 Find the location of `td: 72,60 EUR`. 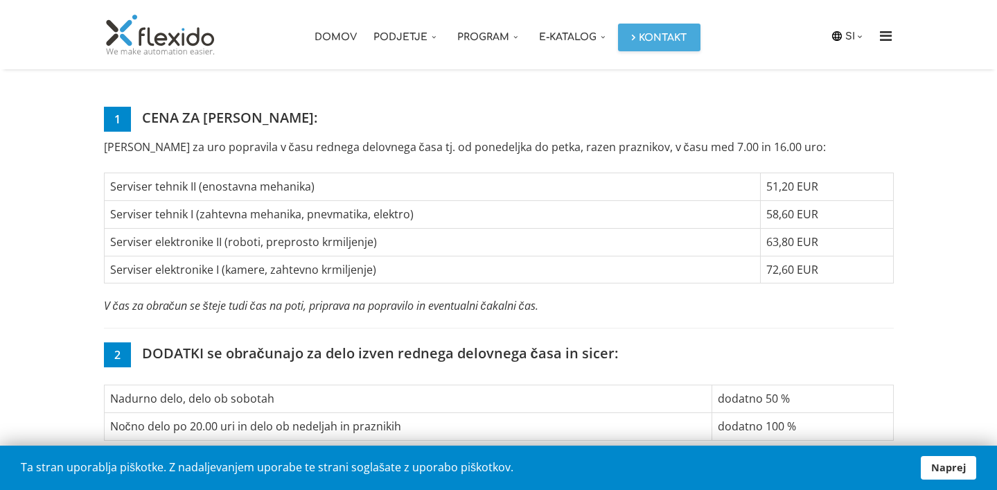

td: 72,60 EUR is located at coordinates (826, 269).